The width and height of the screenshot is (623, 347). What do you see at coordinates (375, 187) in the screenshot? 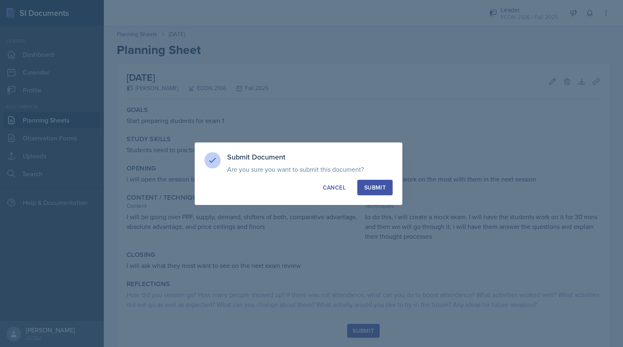
I see `button: Submit` at bounding box center [375, 187].